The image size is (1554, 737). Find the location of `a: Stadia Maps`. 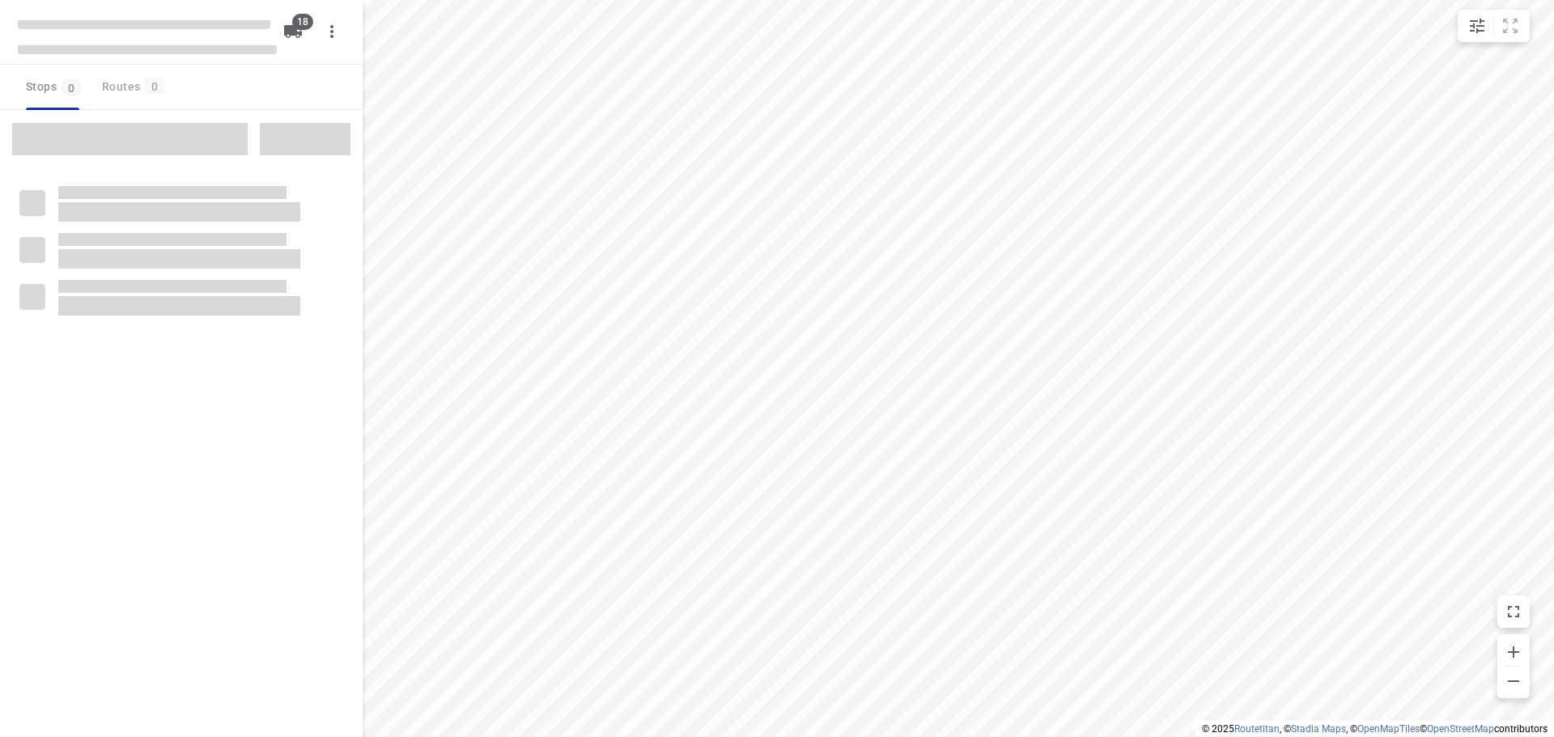

a: Stadia Maps is located at coordinates (1318, 729).